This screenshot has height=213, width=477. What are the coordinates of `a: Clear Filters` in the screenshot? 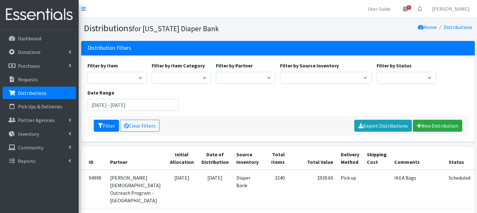 It's located at (140, 126).